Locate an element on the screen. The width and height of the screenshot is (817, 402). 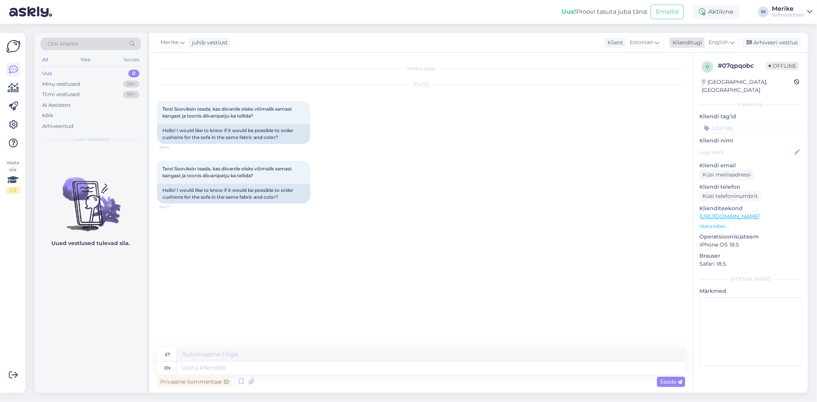
p: Kliendi telefon is located at coordinates (750, 187).